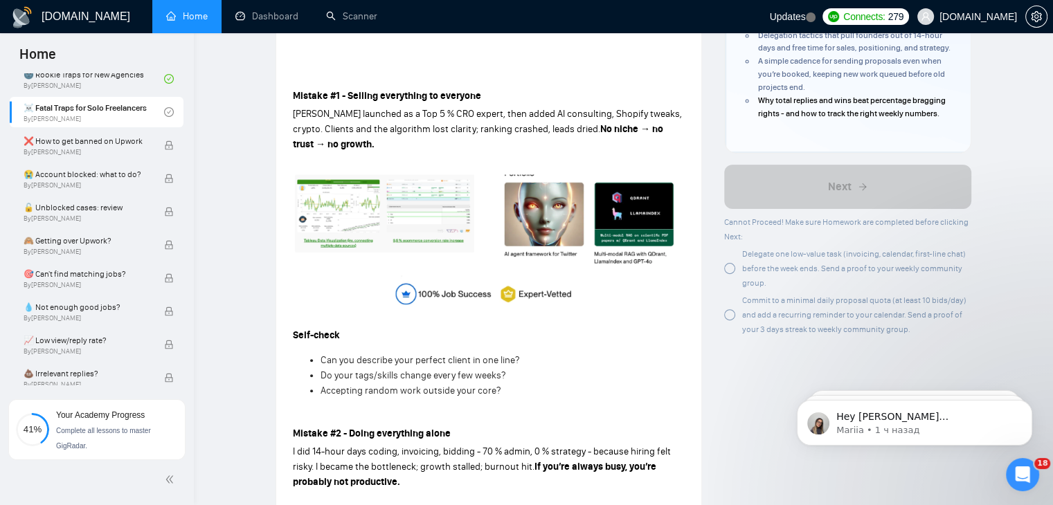 The image size is (1053, 505). I want to click on span: user, so click(925, 17).